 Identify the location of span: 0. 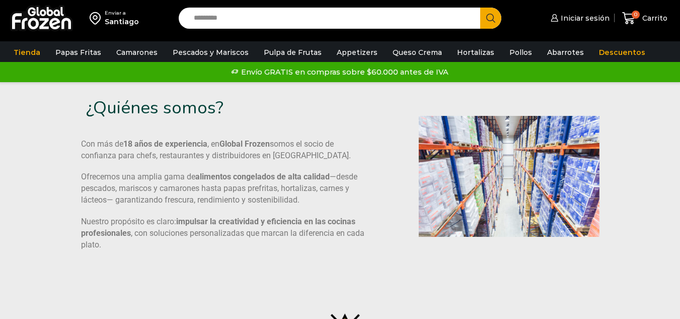
(636, 15).